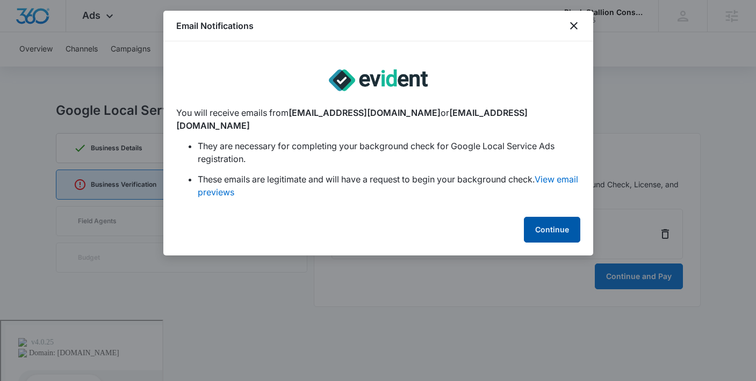 The image size is (756, 381). I want to click on img: tab_keywords_by_traffic_grey.svg, so click(111, 67).